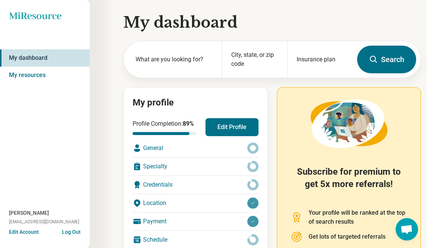  What do you see at coordinates (24, 232) in the screenshot?
I see `button: Edit Account` at bounding box center [24, 232].